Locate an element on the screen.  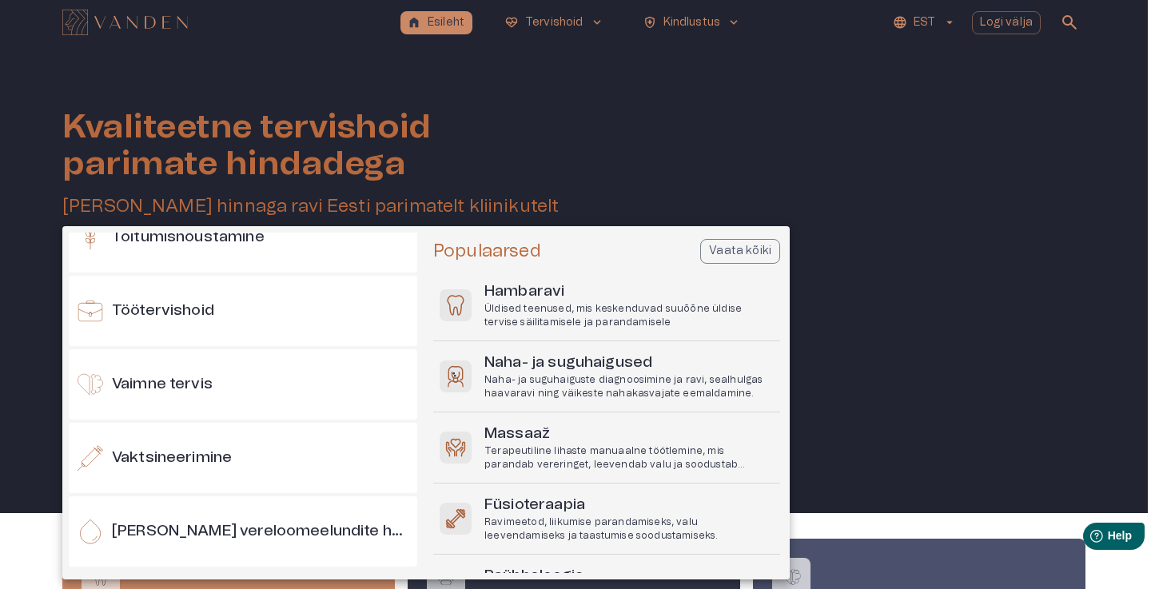
h6: Vaktsineerimine is located at coordinates (172, 458).